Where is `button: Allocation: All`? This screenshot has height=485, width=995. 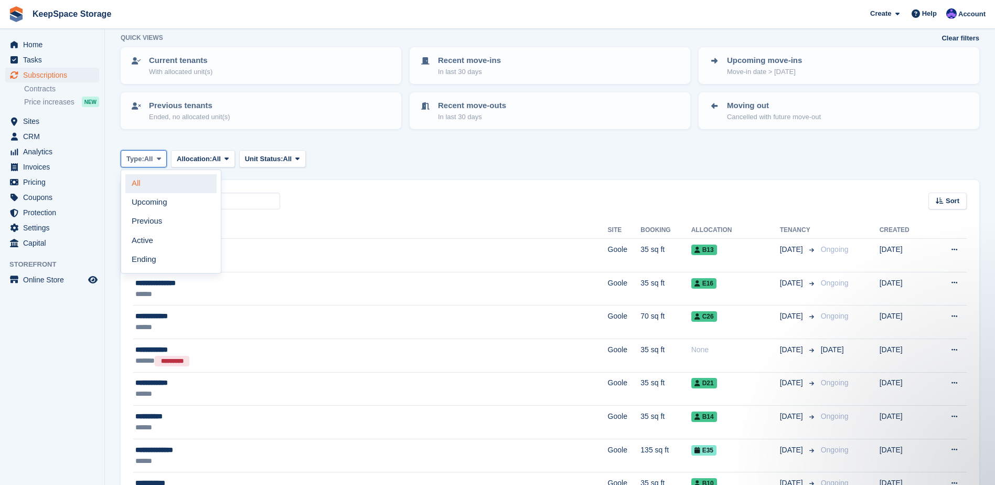
button: Allocation: All is located at coordinates (203, 158).